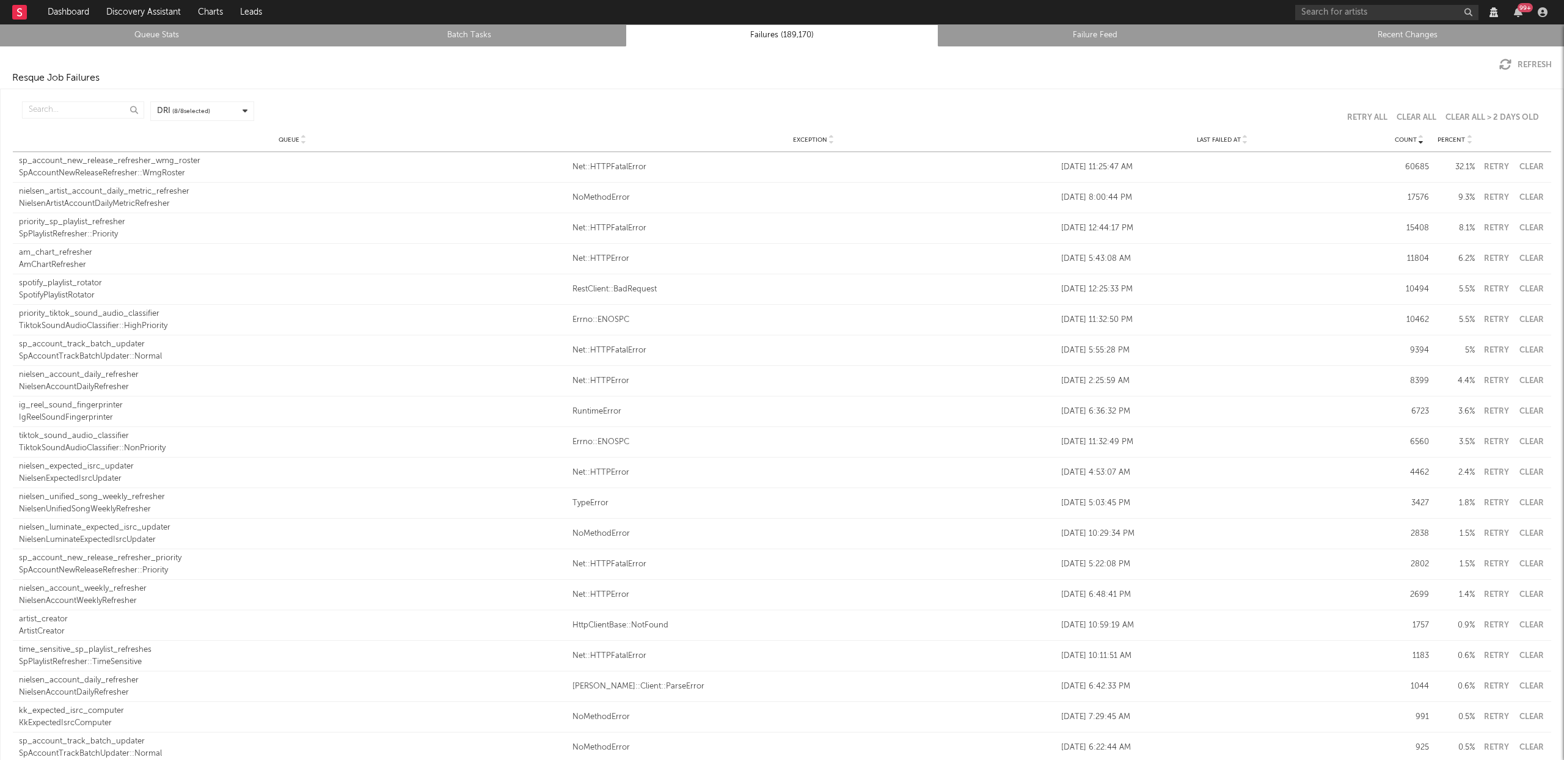 The height and width of the screenshot is (760, 1564). Describe the element at coordinates (1455, 381) in the screenshot. I see `div: 4.4 %` at that location.